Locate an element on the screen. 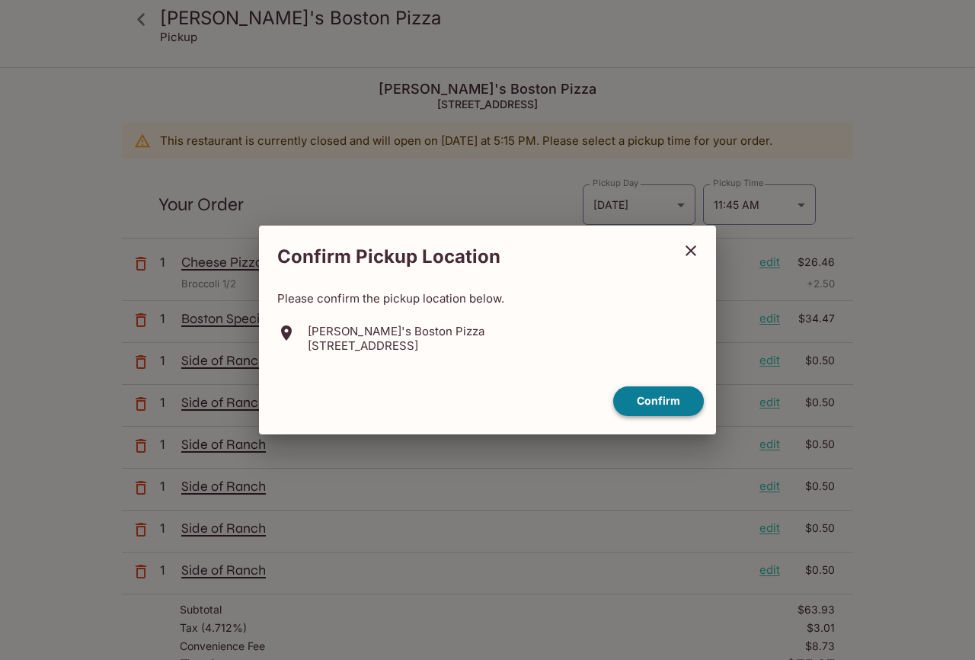 This screenshot has height=660, width=975. h2: Confirm Pickup Location is located at coordinates (465, 257).